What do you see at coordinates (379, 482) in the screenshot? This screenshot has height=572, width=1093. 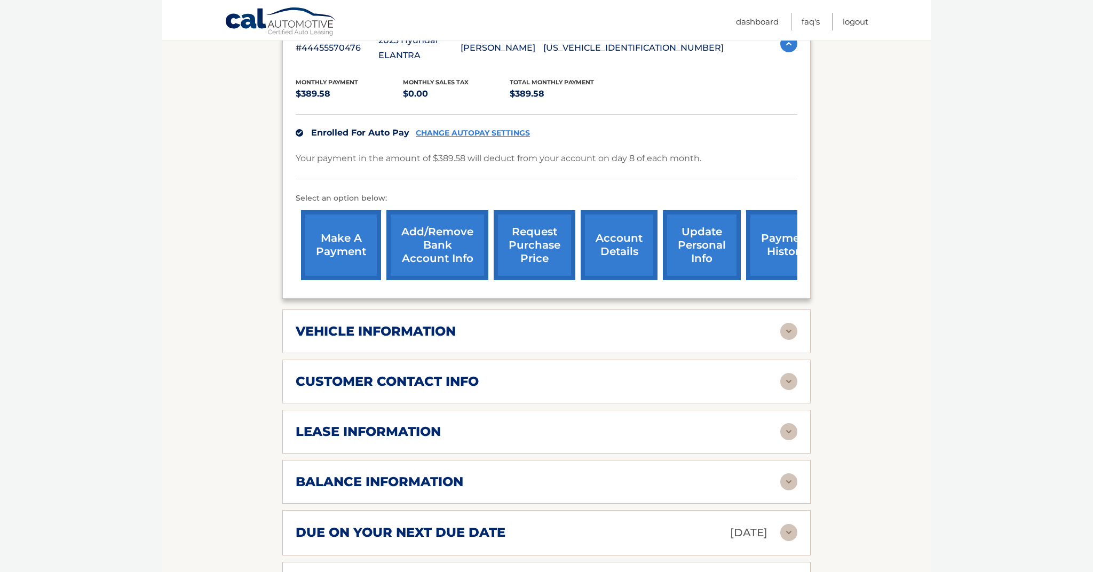 I see `h2: balance information` at bounding box center [379, 482].